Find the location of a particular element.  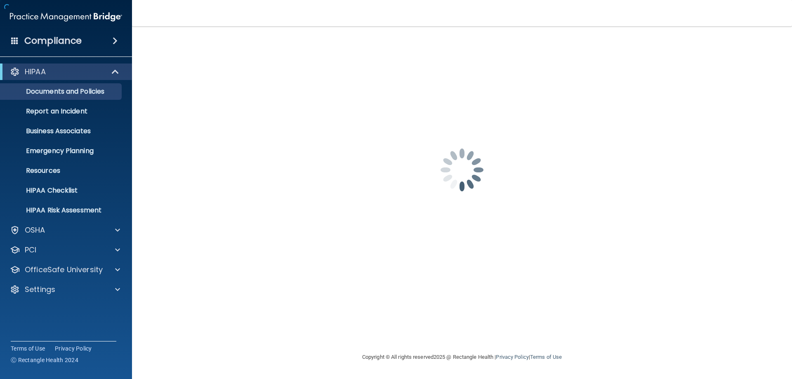

a: OfficeSafe University is located at coordinates (65, 270).